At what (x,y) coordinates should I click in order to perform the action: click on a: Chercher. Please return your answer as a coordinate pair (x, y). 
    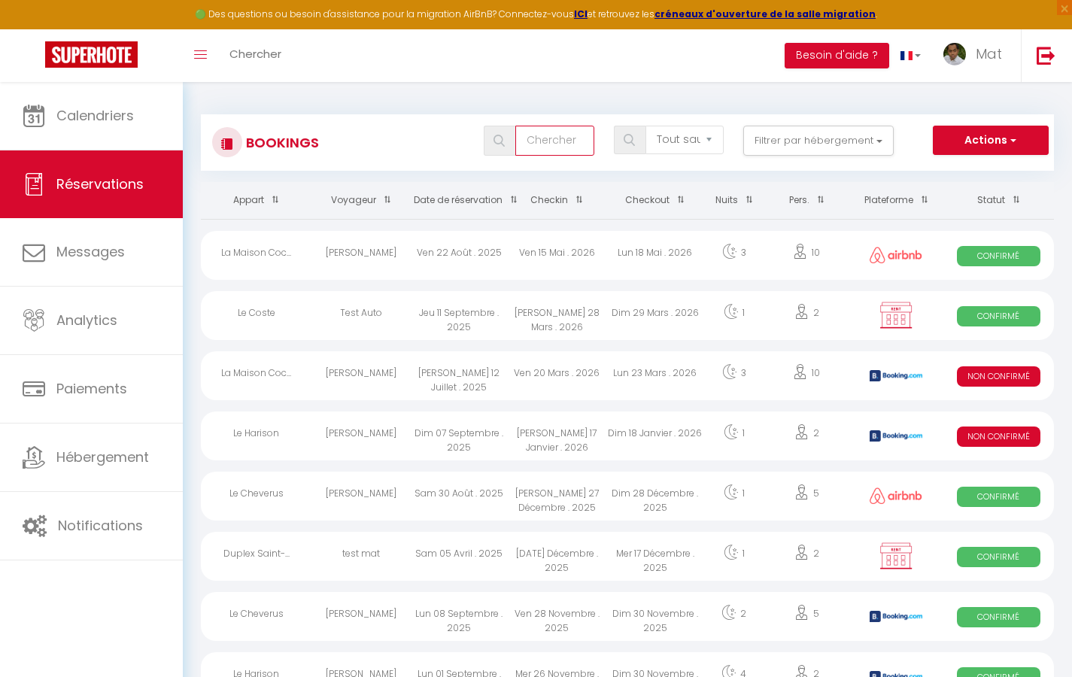
    Looking at the image, I should click on (255, 56).